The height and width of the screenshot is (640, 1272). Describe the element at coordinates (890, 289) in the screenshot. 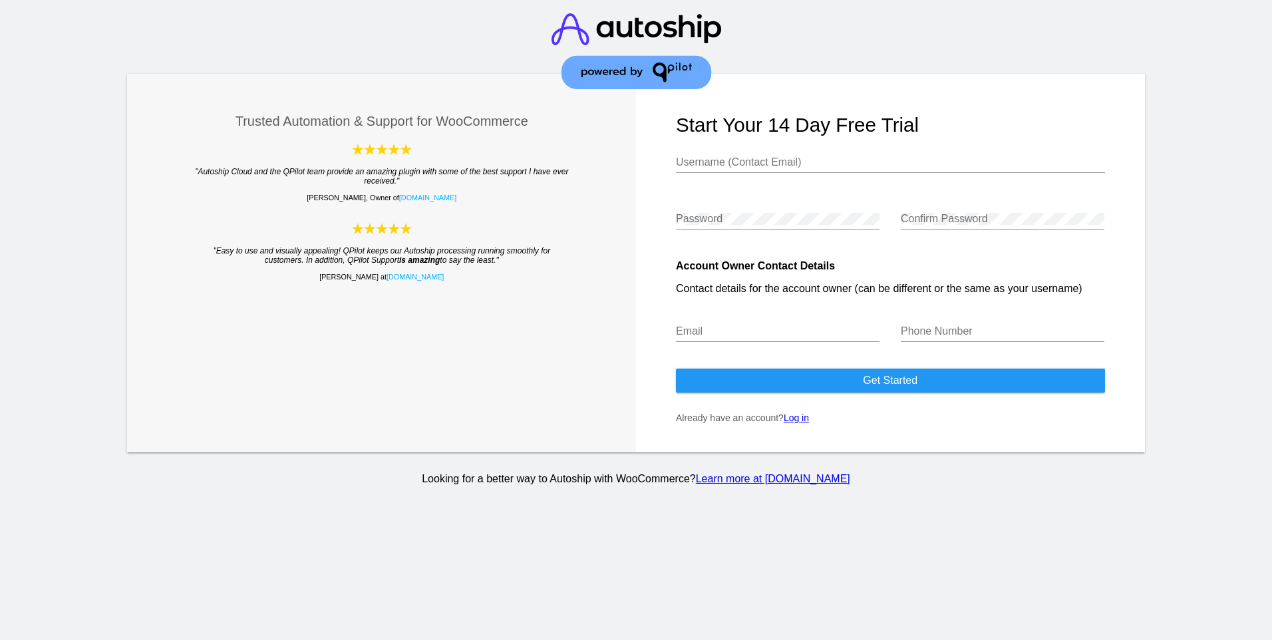

I see `p: Contact details for the account owner (can be different or the same as your username)` at that location.